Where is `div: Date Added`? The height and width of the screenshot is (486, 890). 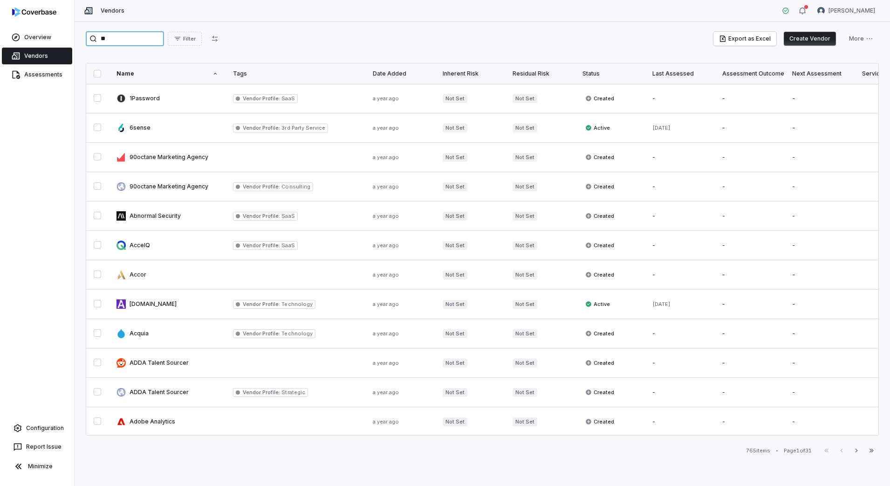
div: Date Added is located at coordinates (400, 74).